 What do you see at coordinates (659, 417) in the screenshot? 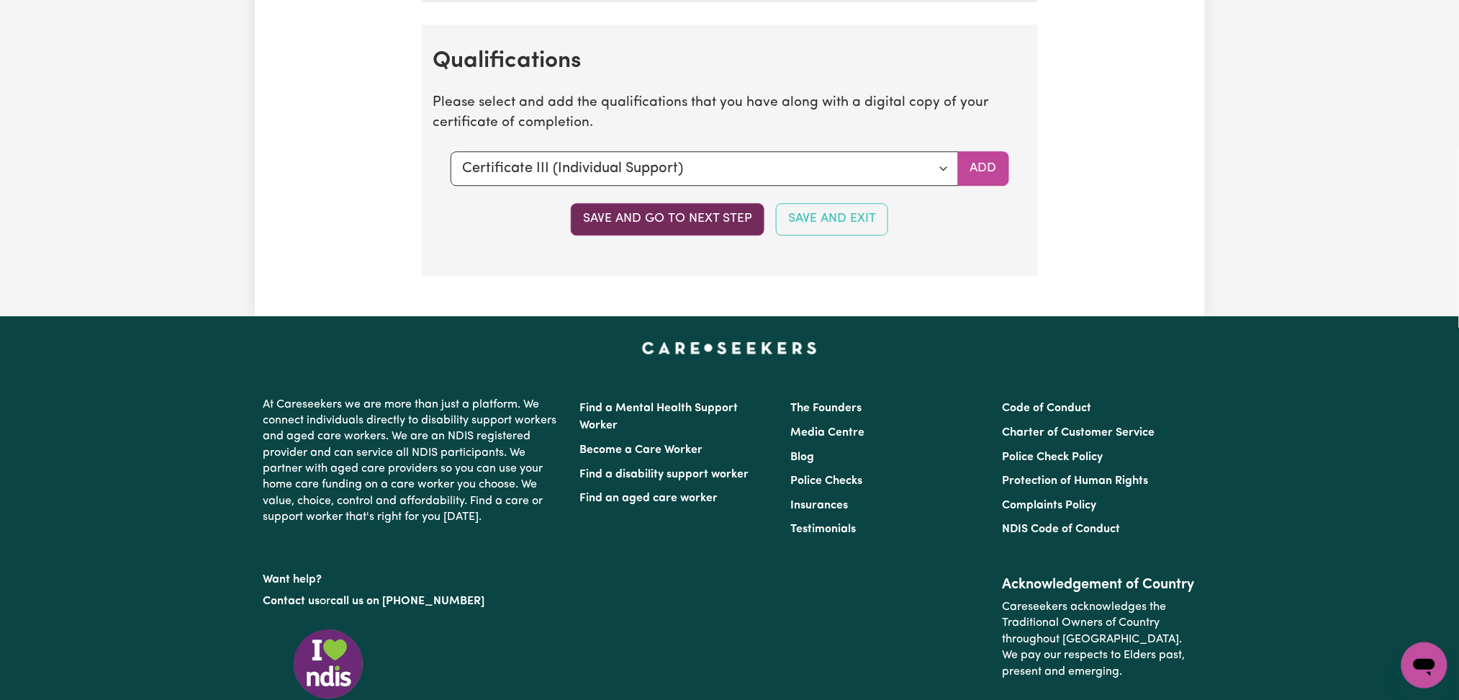
I see `a: Find a Mental Health Support Worker` at bounding box center [659, 417].